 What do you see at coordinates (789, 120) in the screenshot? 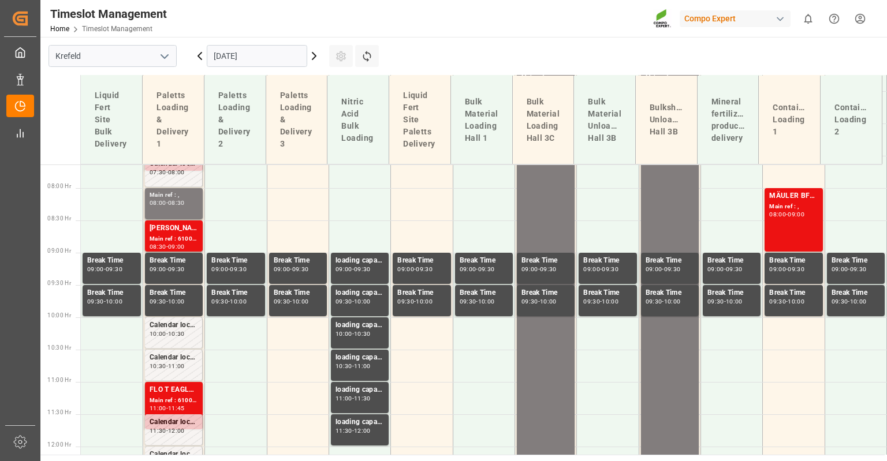
I see `div: Container Loading 1` at bounding box center [789, 120].